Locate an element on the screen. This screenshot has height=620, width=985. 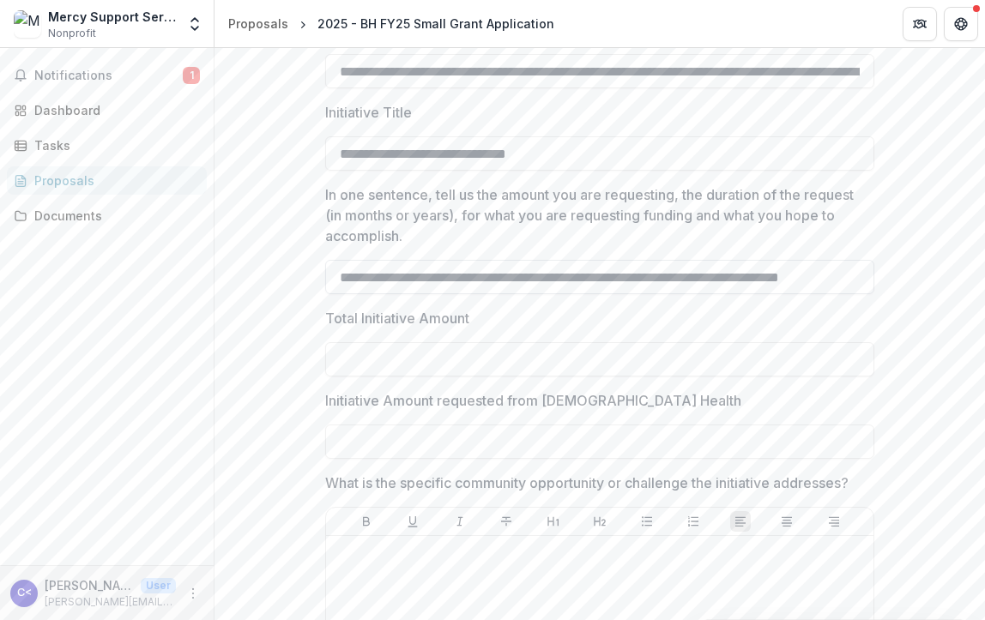
button: Heading 2 is located at coordinates (600, 522).